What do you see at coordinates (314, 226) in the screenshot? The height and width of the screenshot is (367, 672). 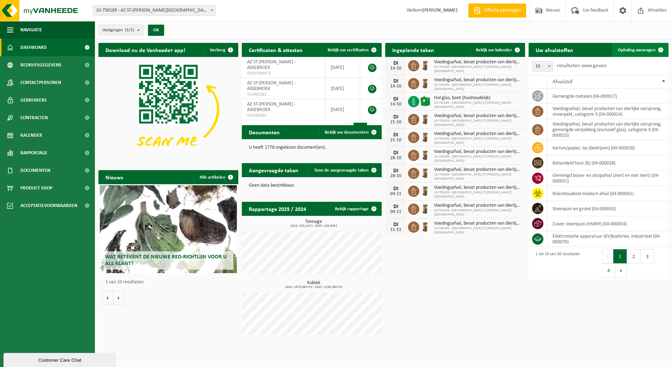 I see `span: 2024: 150,143 t - 2025: 129,009 t` at bounding box center [314, 226].